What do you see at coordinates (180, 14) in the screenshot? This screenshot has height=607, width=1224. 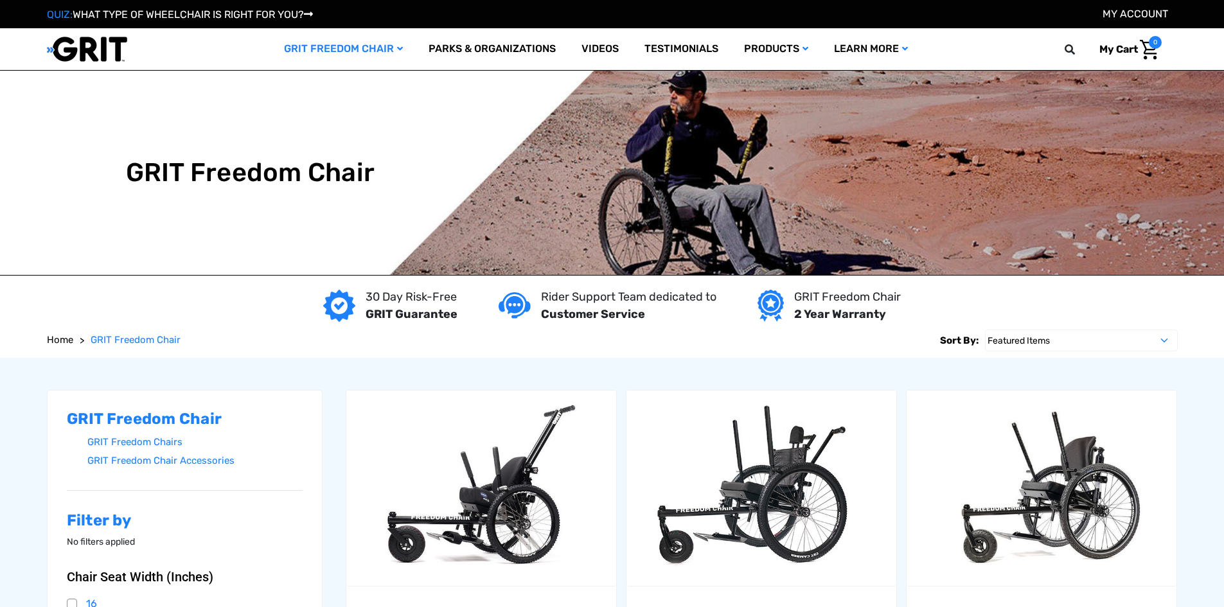 I see `a: QUIZ:WHAT TYPE OF WHEELCHAIR IS RIGHT FOR YOU?` at bounding box center [180, 14].